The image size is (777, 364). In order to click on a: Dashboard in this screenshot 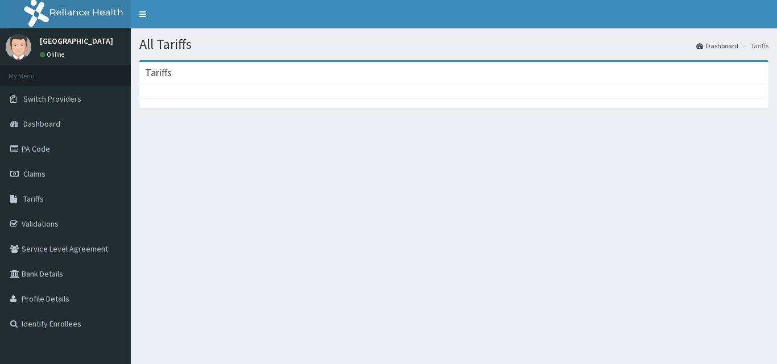, I will do `click(717, 45)`.